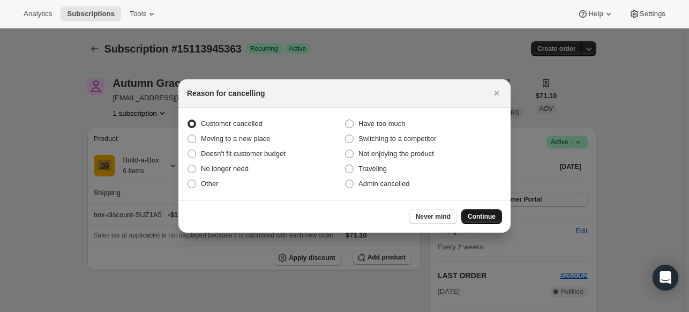 The width and height of the screenshot is (689, 312). What do you see at coordinates (482, 217) in the screenshot?
I see `button: Continue` at bounding box center [482, 217].